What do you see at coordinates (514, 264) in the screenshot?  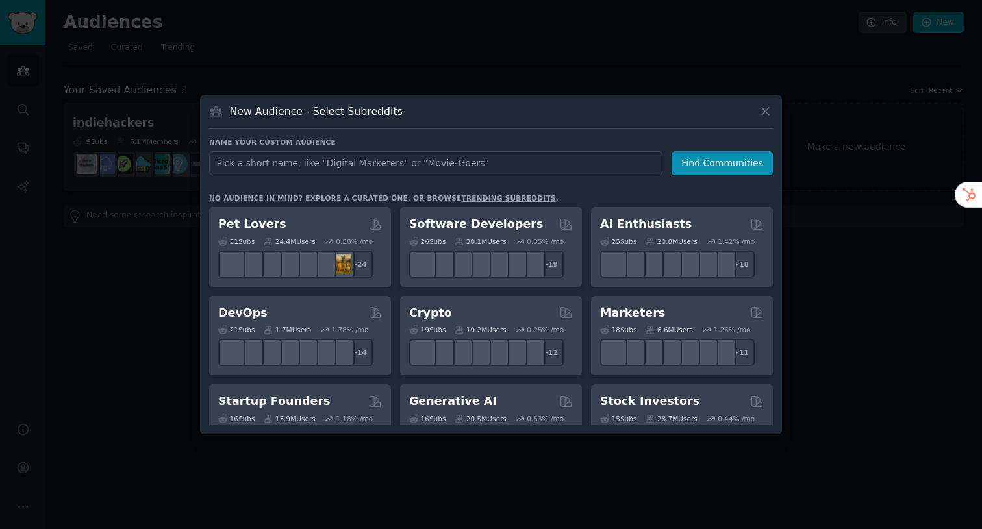 I see `img: AskComputerScience` at bounding box center [514, 264].